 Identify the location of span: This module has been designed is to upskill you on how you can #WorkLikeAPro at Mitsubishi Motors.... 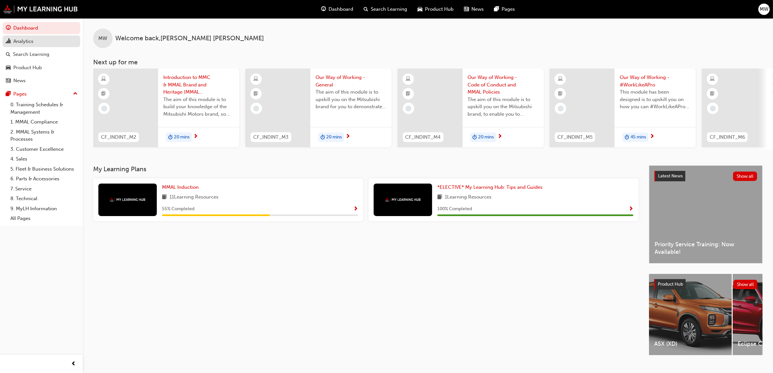
(655, 99).